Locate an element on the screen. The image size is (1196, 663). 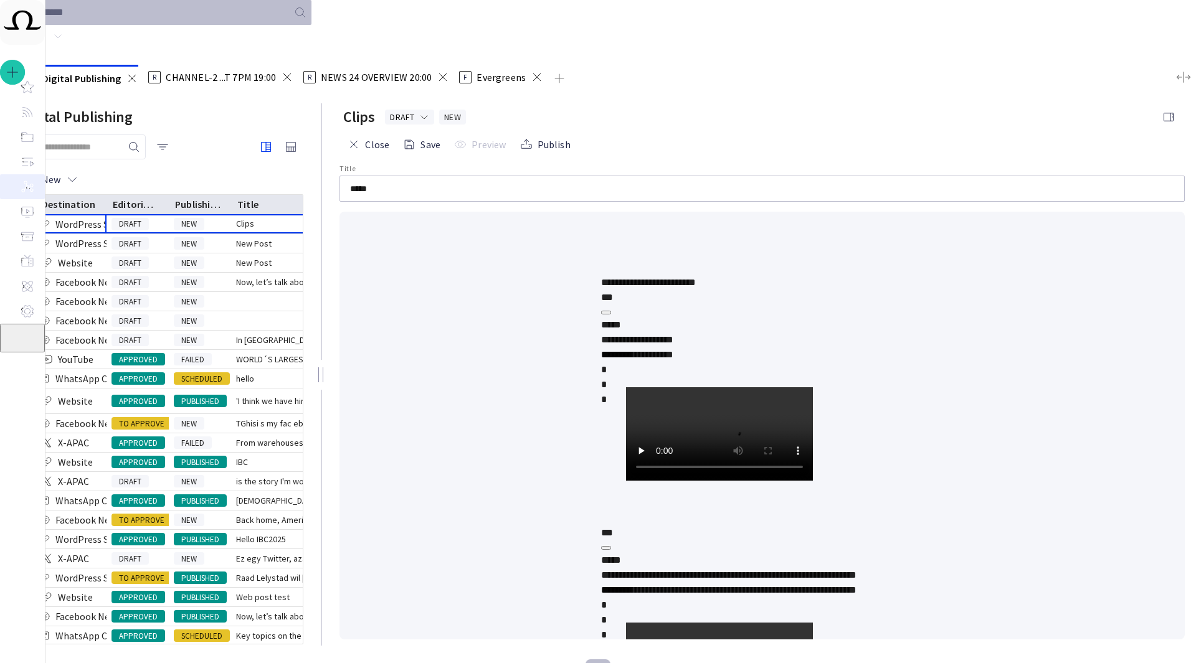
label: Title is located at coordinates (348, 169).